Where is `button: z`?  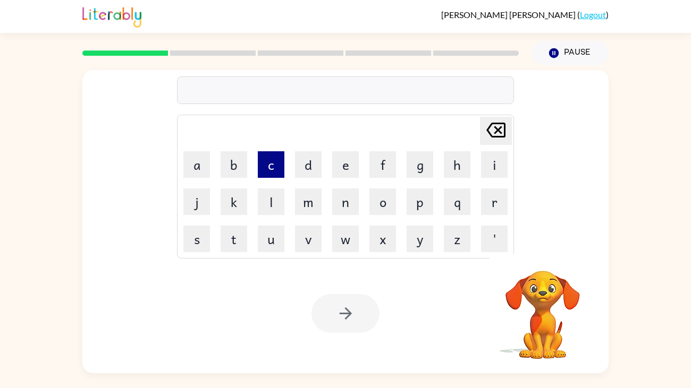
button: z is located at coordinates (457, 239).